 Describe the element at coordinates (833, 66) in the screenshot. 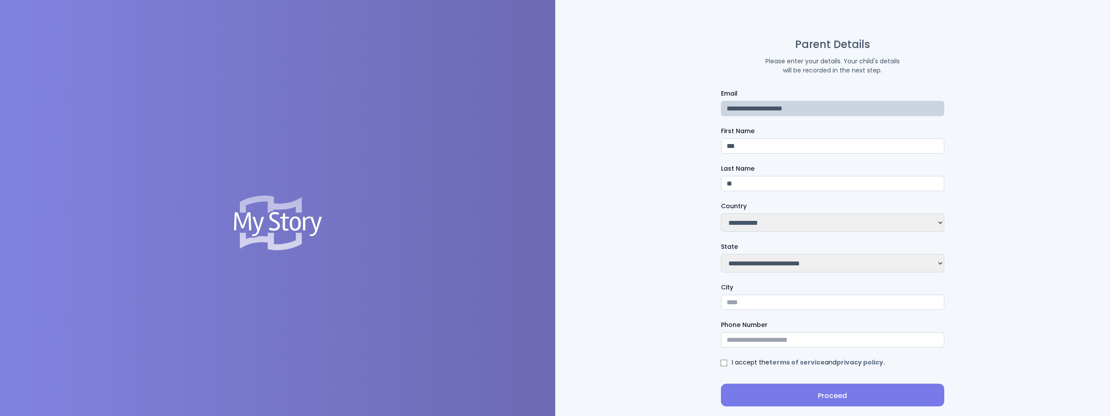

I see `p: Please enter your details. Your child's details will be recorded in the next step.` at that location.